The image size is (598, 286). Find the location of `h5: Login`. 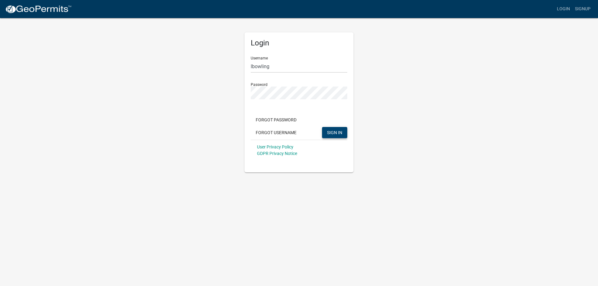

h5: Login is located at coordinates (299, 43).